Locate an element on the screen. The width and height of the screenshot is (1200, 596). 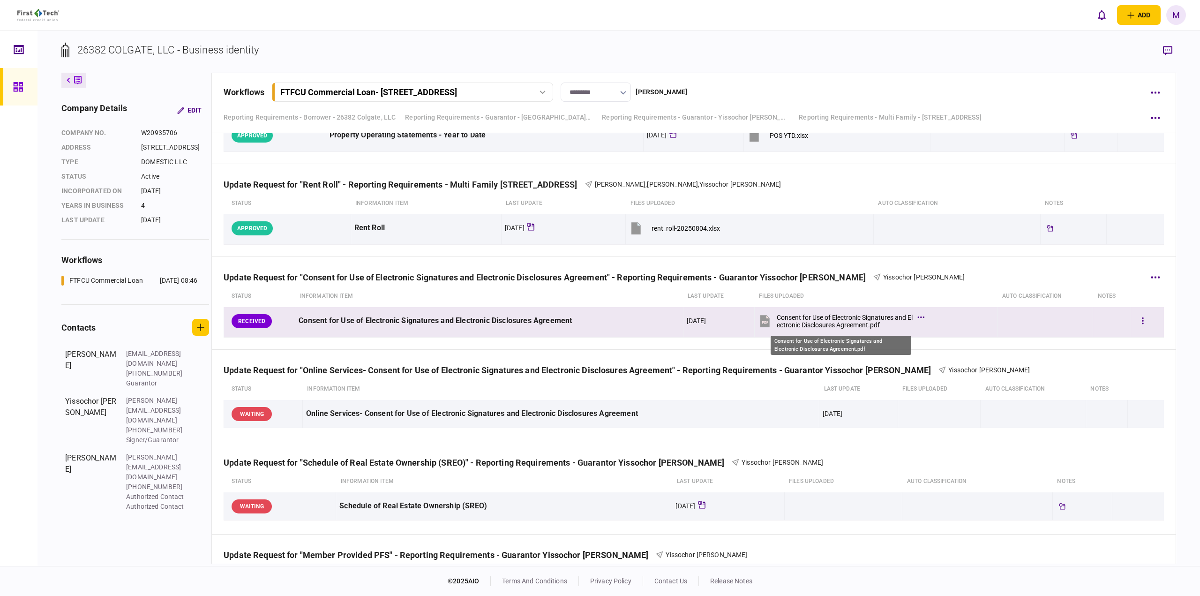
button: M is located at coordinates (1176, 15).